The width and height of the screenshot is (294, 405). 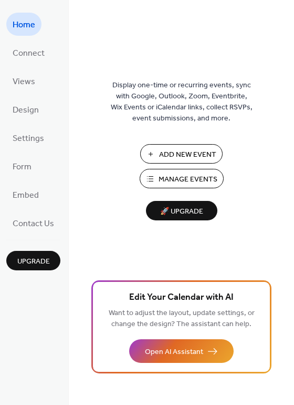 What do you see at coordinates (26, 195) in the screenshot?
I see `span: Embed` at bounding box center [26, 195].